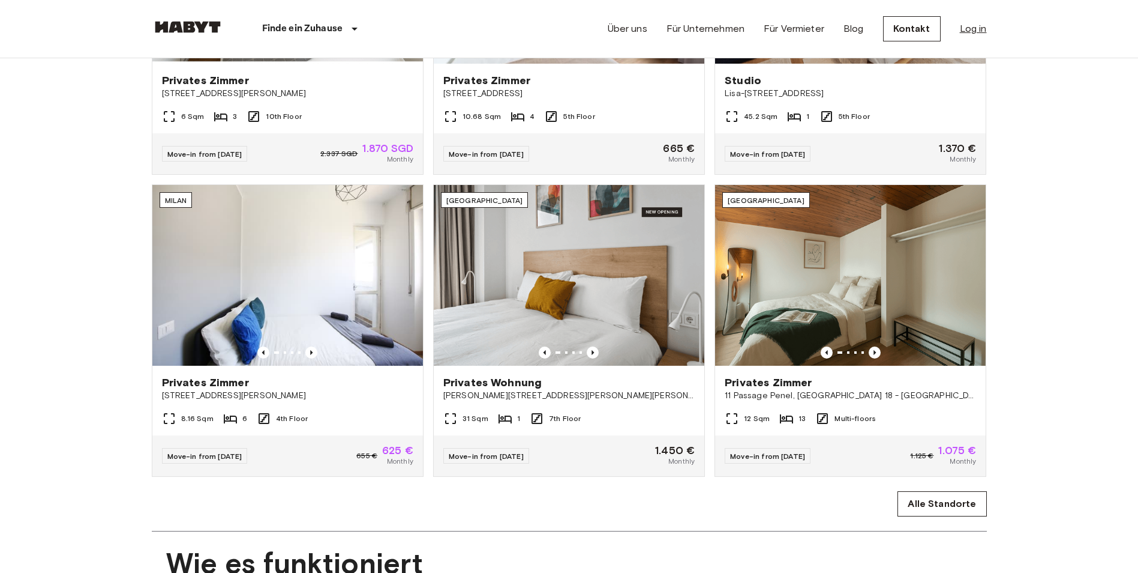 The width and height of the screenshot is (1138, 573). Describe the element at coordinates (802, 418) in the screenshot. I see `span: 13` at that location.